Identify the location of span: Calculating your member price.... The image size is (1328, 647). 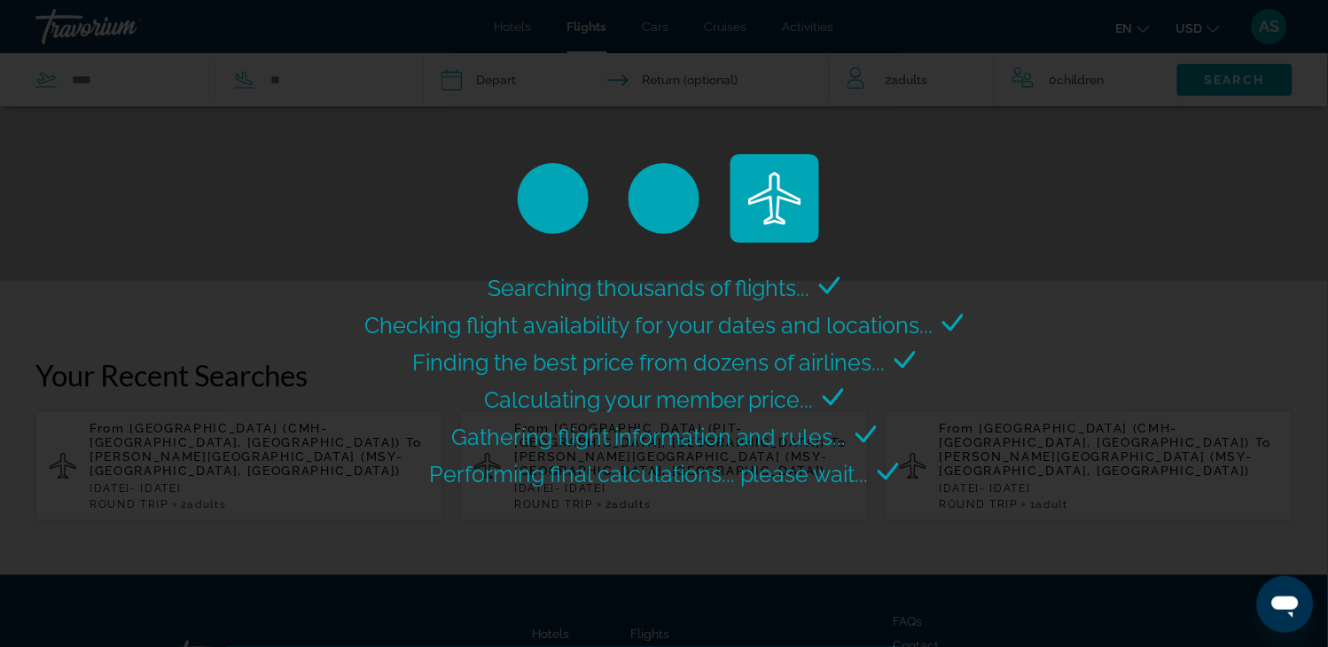
(649, 400).